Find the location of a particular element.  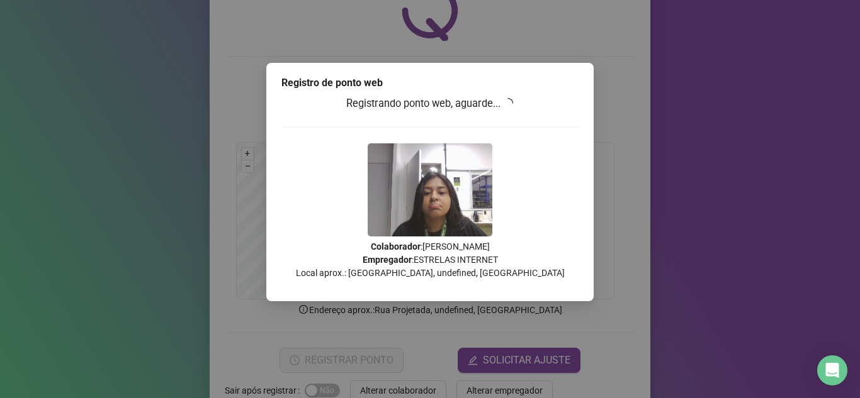

div: Registro de ponto web is located at coordinates (430, 83).